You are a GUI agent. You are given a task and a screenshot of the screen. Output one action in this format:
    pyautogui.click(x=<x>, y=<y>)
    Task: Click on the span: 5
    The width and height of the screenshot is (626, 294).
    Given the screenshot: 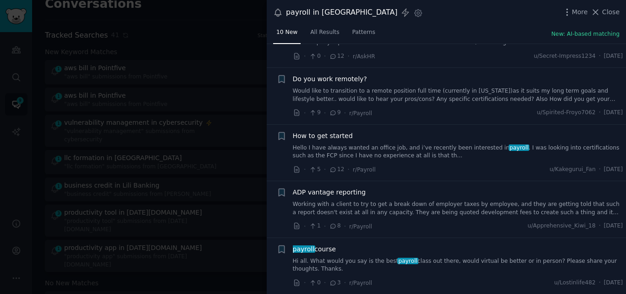 What is the action you would take?
    pyautogui.click(x=314, y=170)
    